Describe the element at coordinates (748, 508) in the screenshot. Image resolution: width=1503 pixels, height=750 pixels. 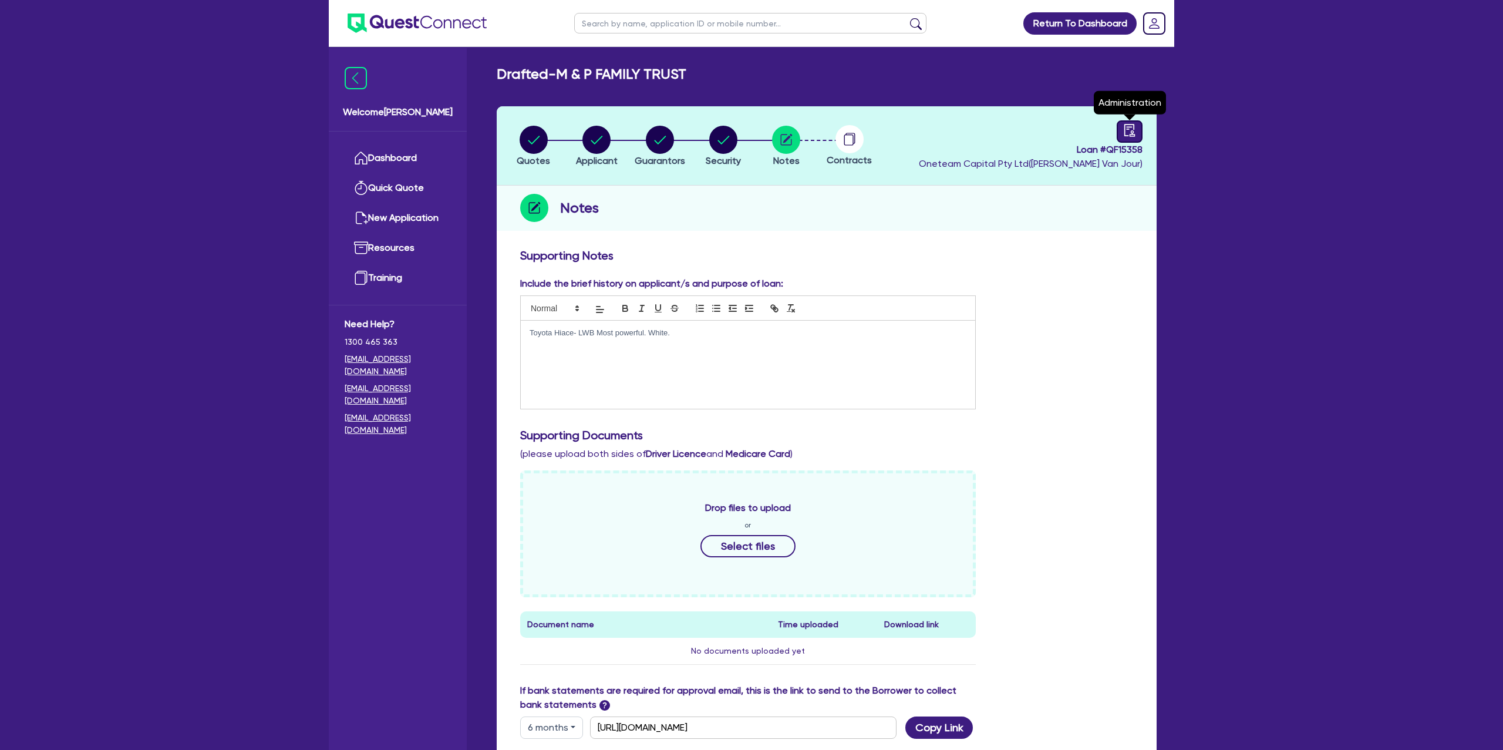
I see `span: Drop files to upload` at that location.